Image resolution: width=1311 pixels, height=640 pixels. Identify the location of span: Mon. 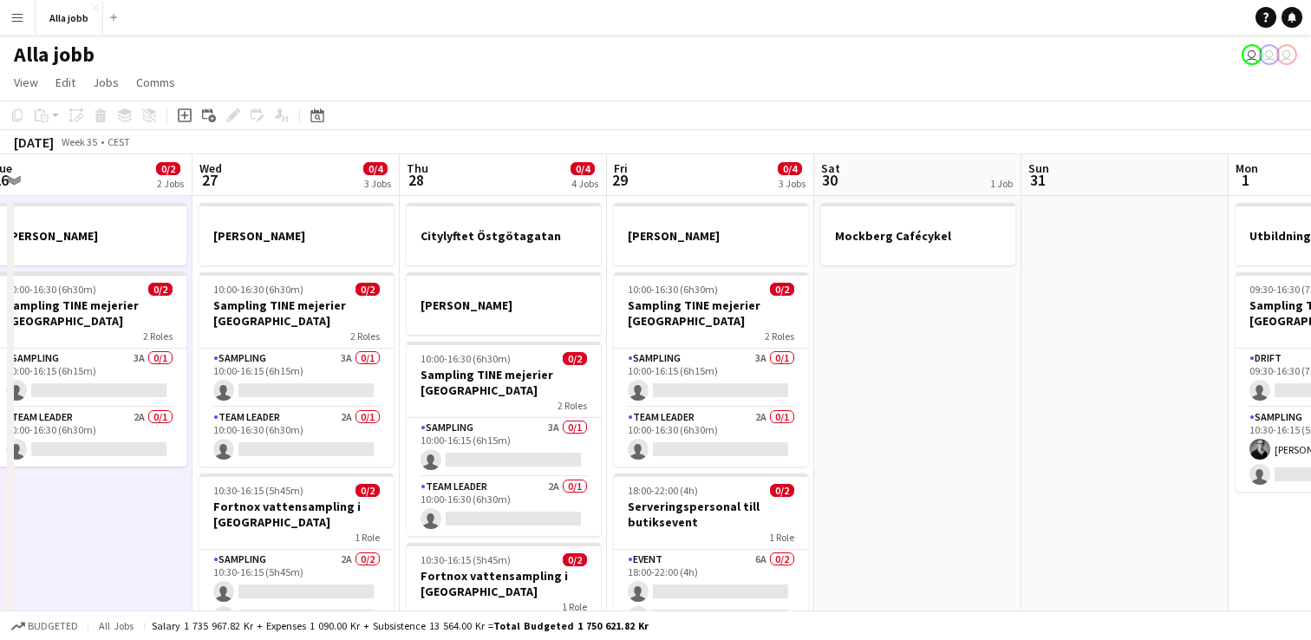
(1247, 168).